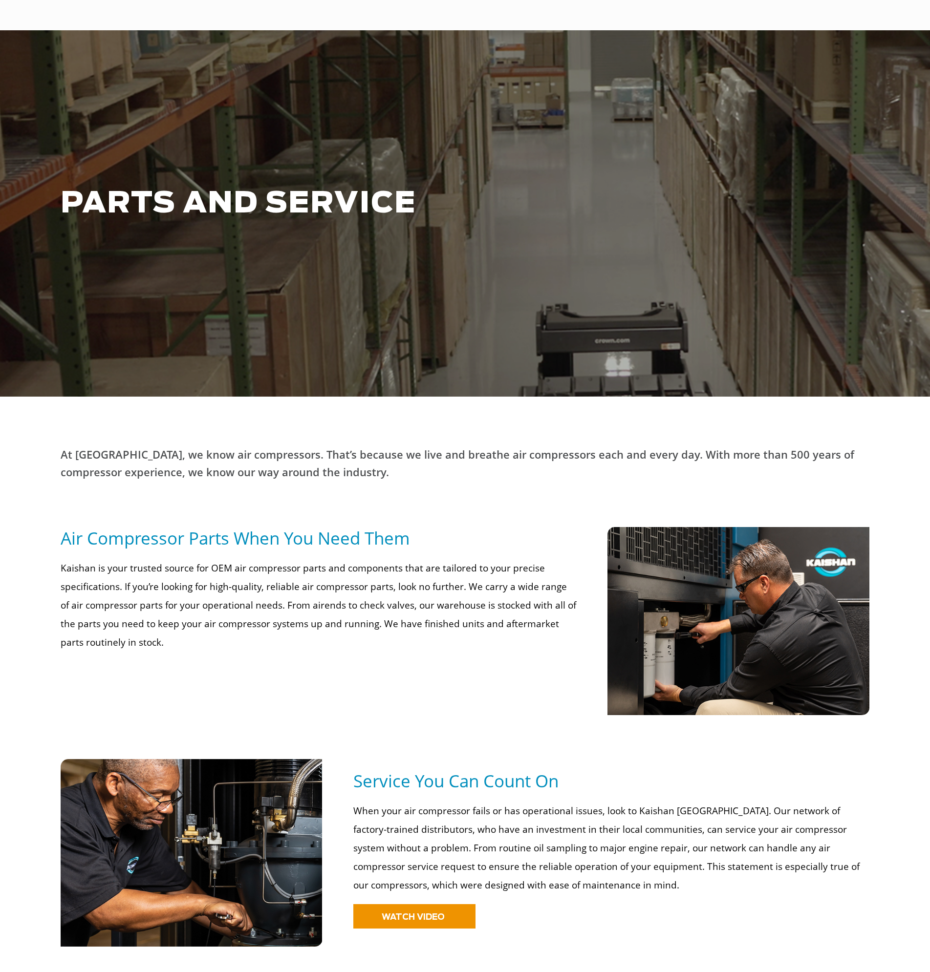  What do you see at coordinates (192, 853) in the screenshot?
I see `img: service` at bounding box center [192, 853].